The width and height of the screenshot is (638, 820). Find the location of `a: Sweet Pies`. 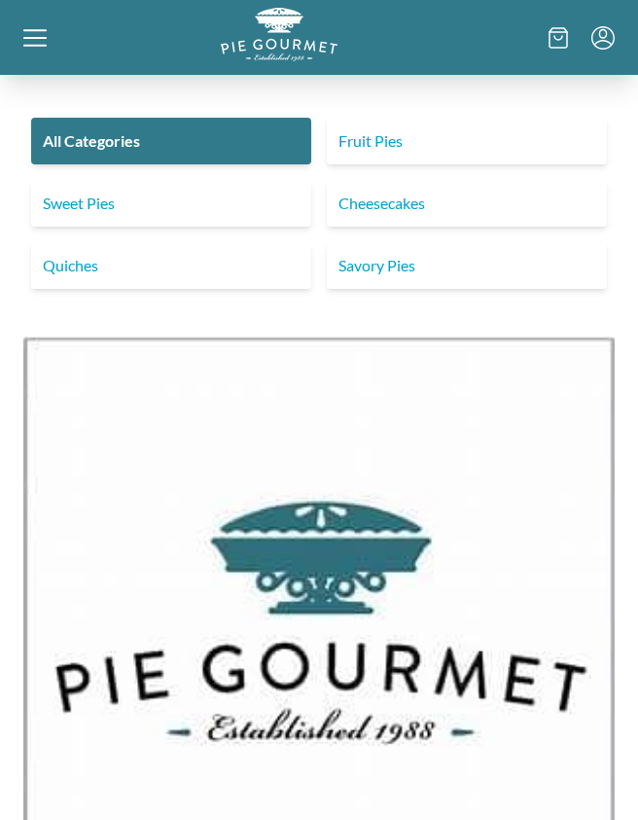

a: Sweet Pies is located at coordinates (171, 203).